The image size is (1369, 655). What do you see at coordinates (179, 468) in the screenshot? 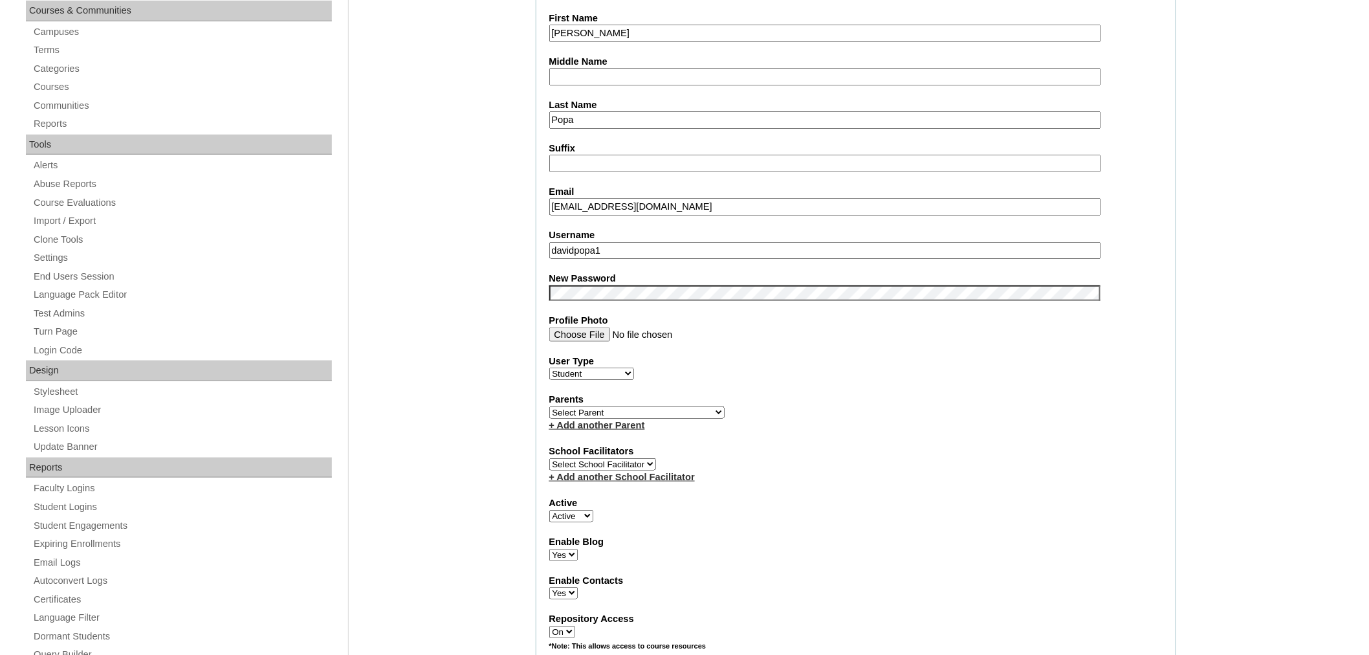
I see `div: Reports` at bounding box center [179, 468].